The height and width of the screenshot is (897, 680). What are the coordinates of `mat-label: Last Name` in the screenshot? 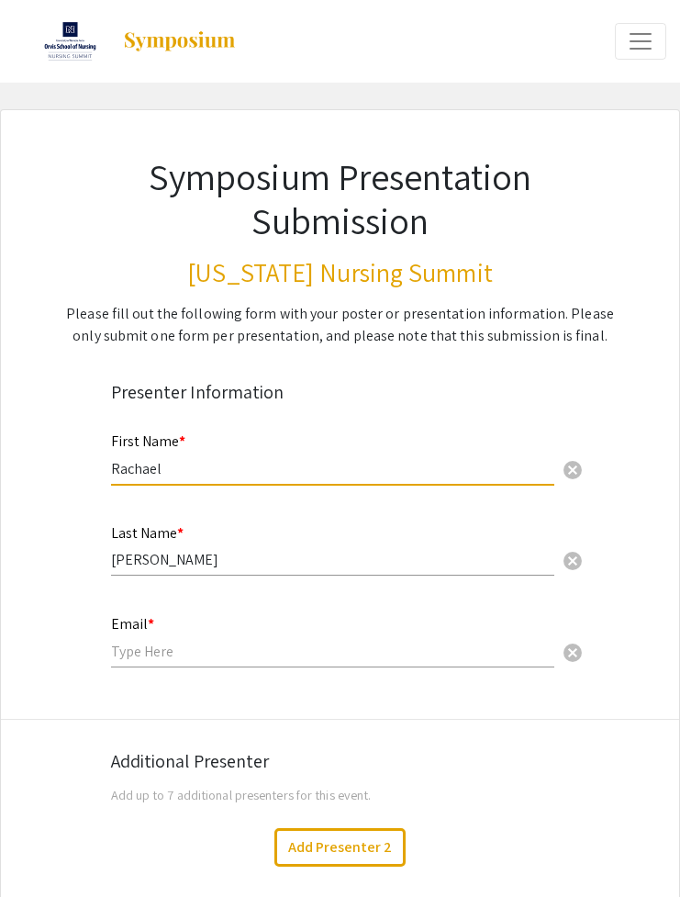 It's located at (147, 532).